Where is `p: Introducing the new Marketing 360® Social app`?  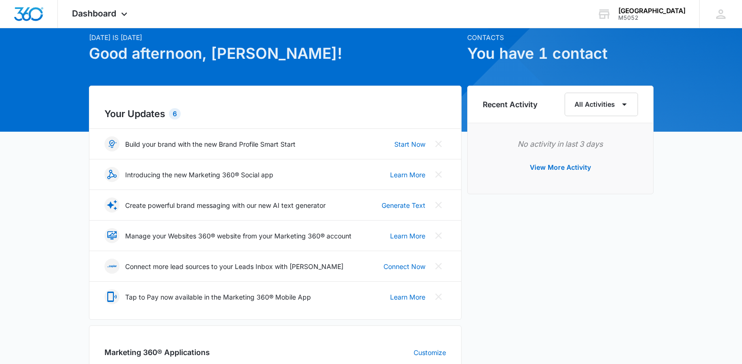
p: Introducing the new Marketing 360® Social app is located at coordinates (199, 175).